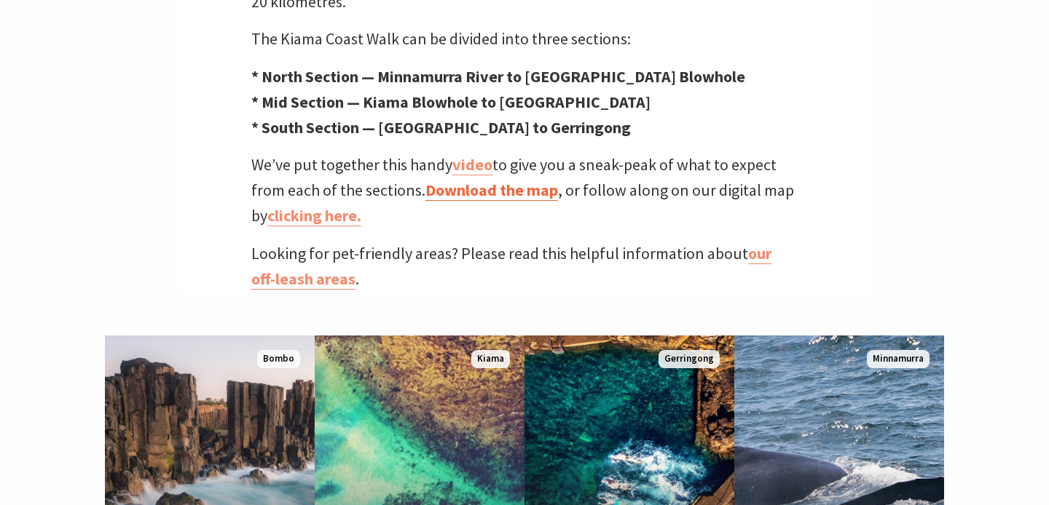  I want to click on span: Gerringong, so click(689, 359).